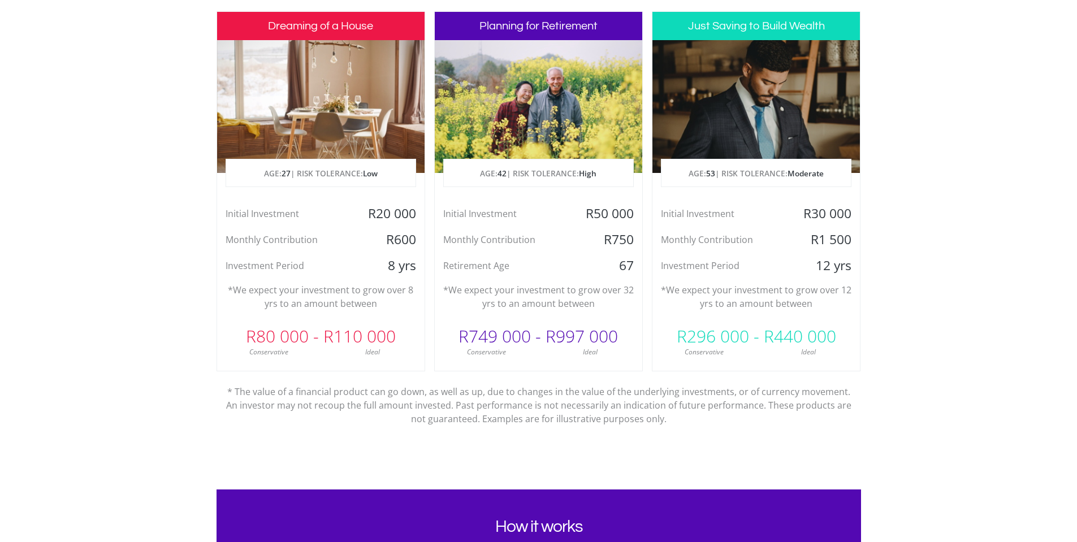 This screenshot has height=542, width=1077. Describe the element at coordinates (390, 240) in the screenshot. I see `div: R600` at that location.